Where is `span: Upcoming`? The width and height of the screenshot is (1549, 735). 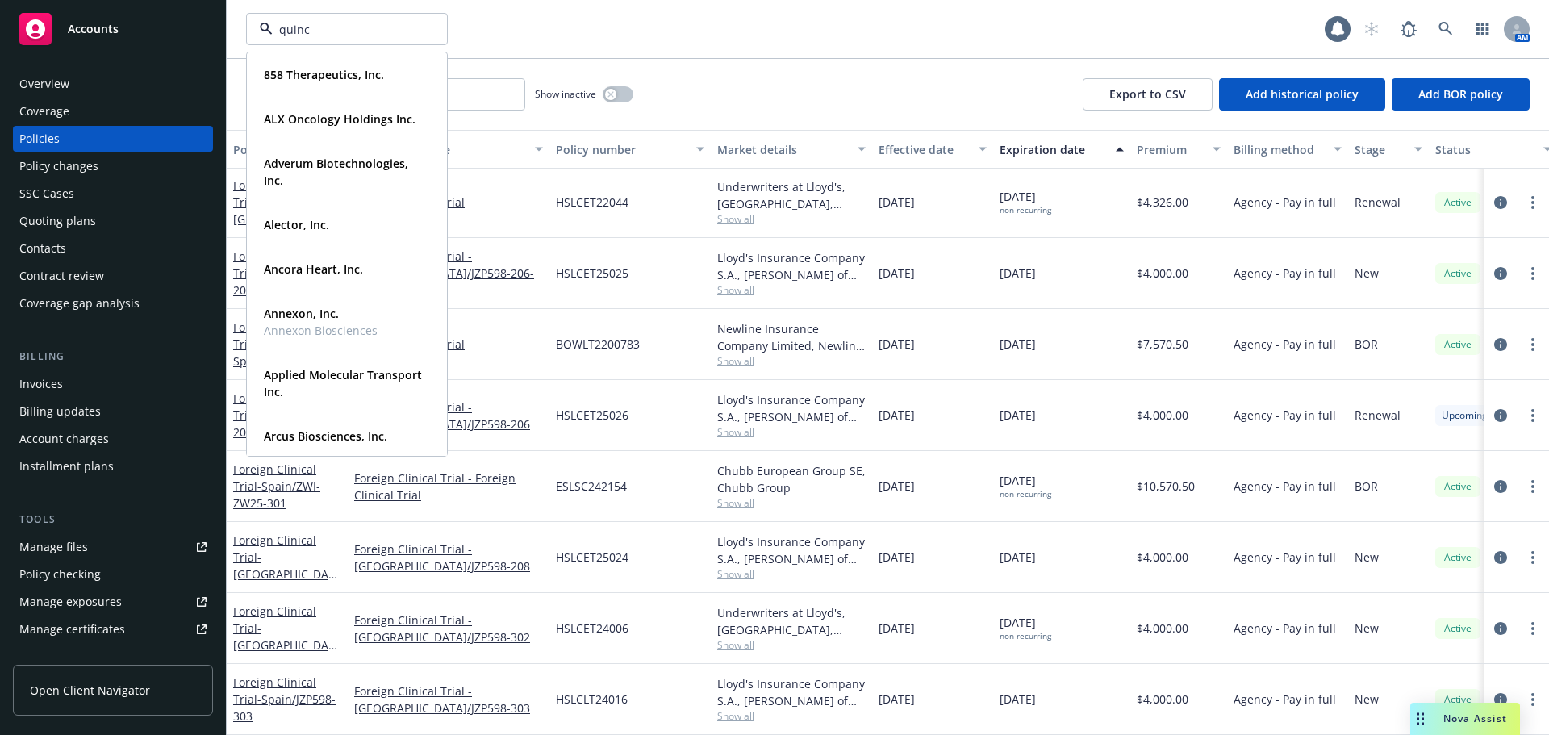
span: Upcoming is located at coordinates (1464, 416).